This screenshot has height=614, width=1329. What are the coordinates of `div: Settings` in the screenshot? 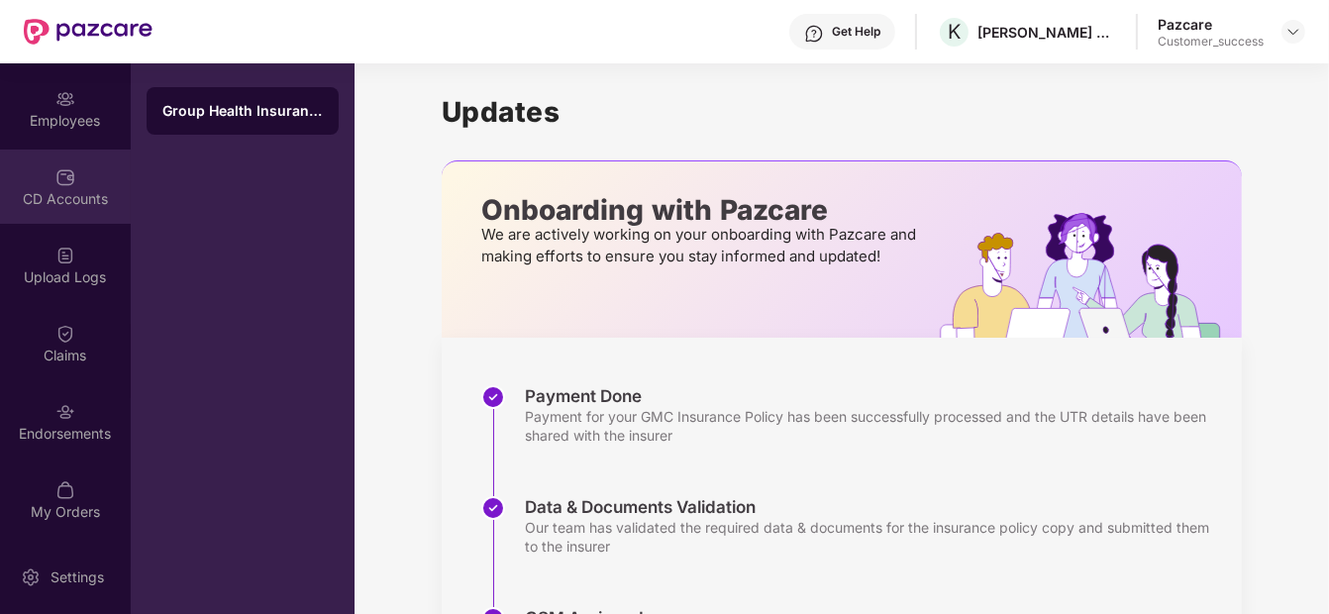 It's located at (77, 577).